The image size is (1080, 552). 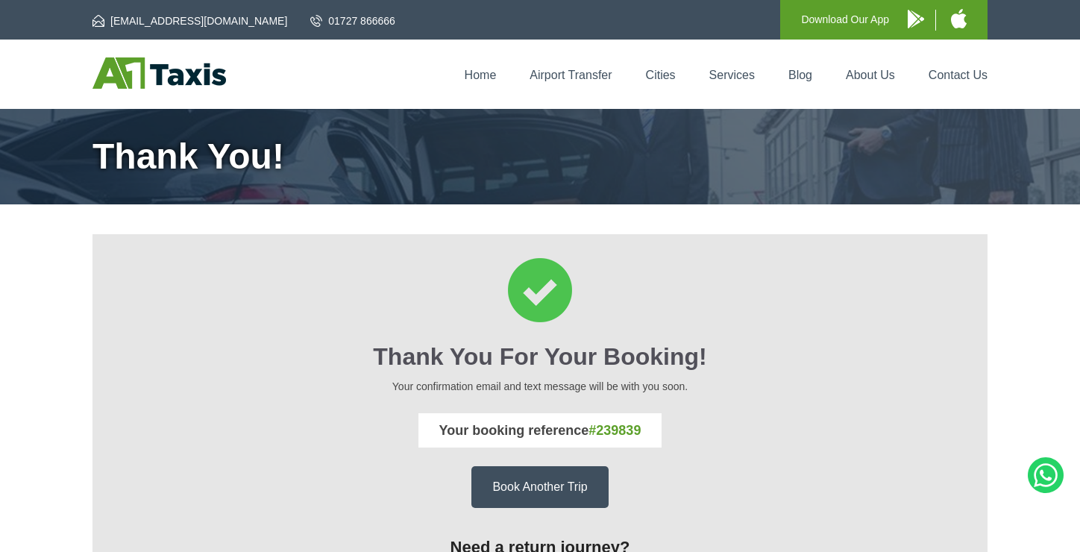 I want to click on img: Thank You for your booking Icon, so click(x=540, y=290).